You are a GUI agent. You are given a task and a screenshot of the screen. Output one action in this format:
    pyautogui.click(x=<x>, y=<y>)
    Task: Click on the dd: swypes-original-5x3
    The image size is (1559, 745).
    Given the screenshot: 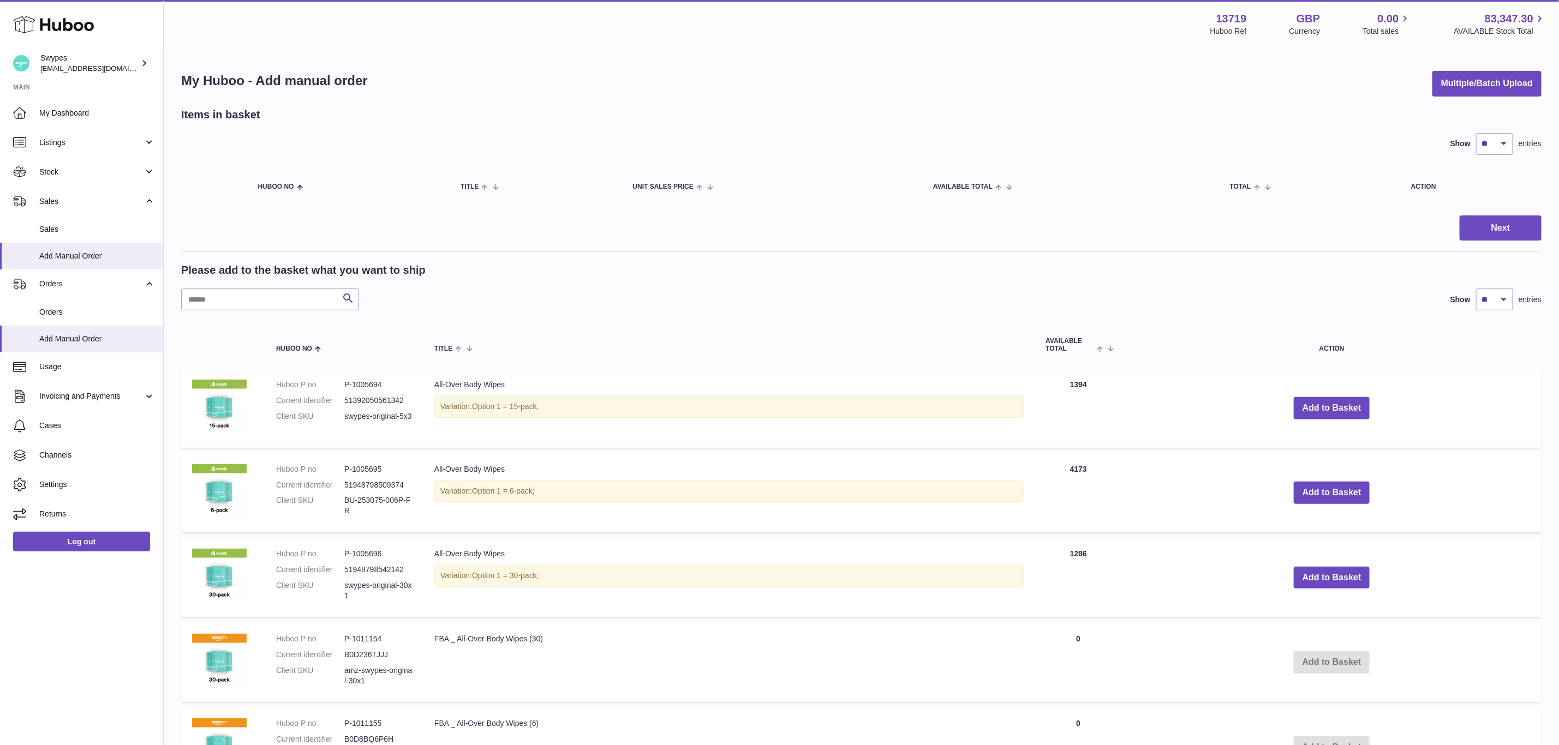 What is the action you would take?
    pyautogui.click(x=378, y=416)
    